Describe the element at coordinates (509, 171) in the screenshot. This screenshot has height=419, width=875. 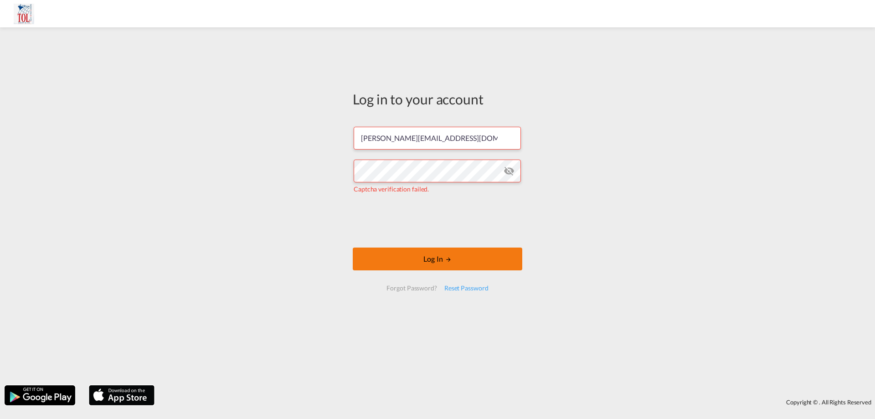
I see `md-icon: icon-eye-off` at that location.